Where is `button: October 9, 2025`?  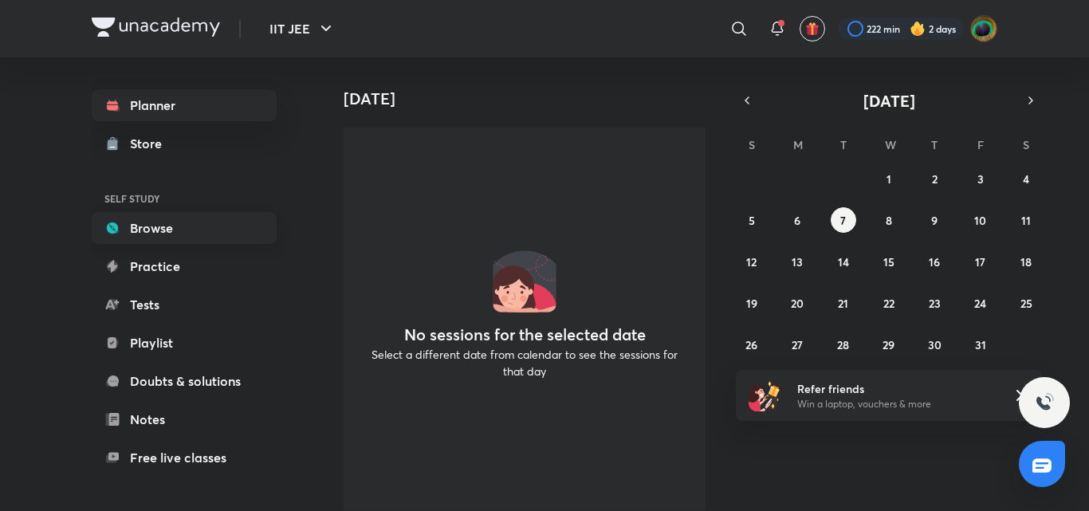
button: October 9, 2025 is located at coordinates (934, 220).